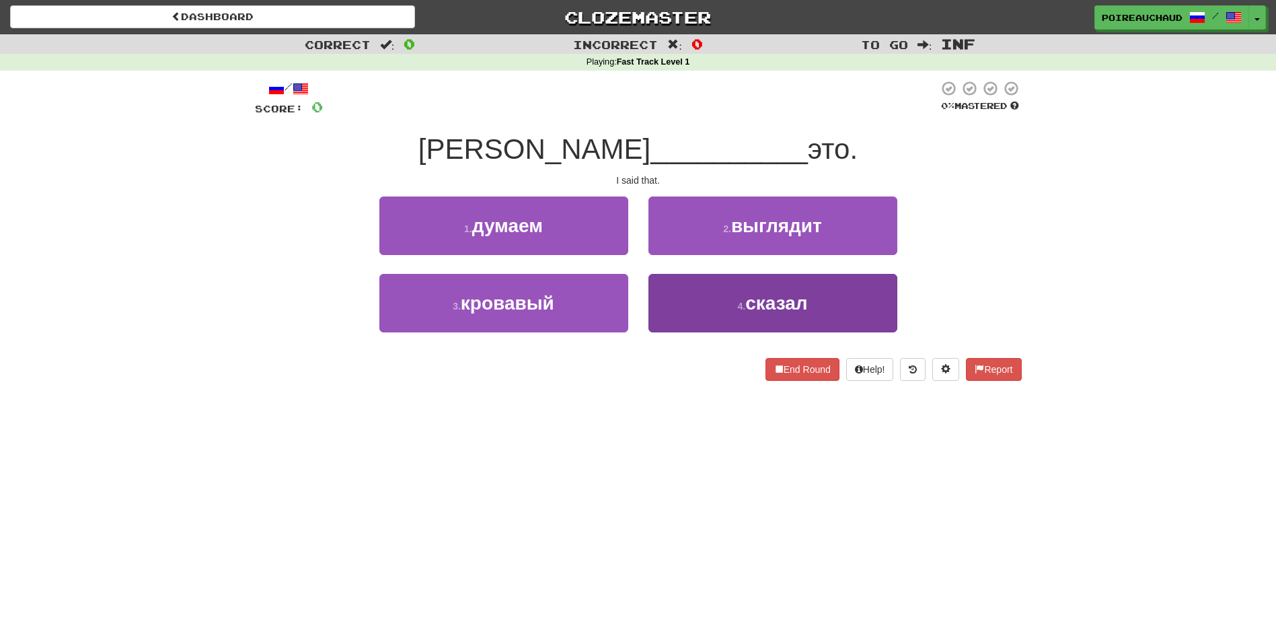  Describe the element at coordinates (338, 44) in the screenshot. I see `span: Correct` at that location.